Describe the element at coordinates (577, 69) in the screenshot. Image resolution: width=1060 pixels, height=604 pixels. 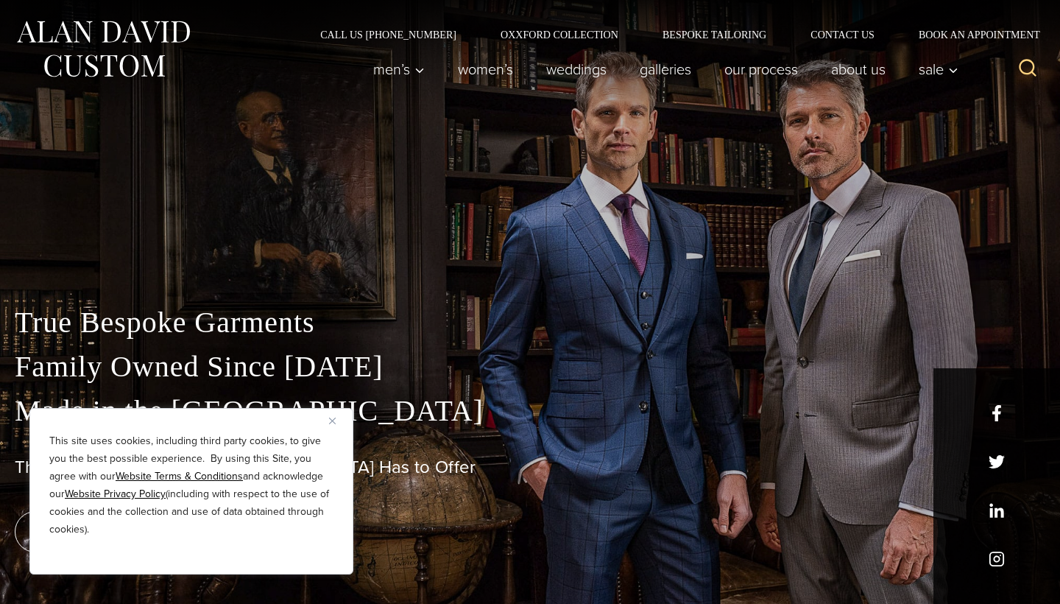
I see `a: weddings` at that location.